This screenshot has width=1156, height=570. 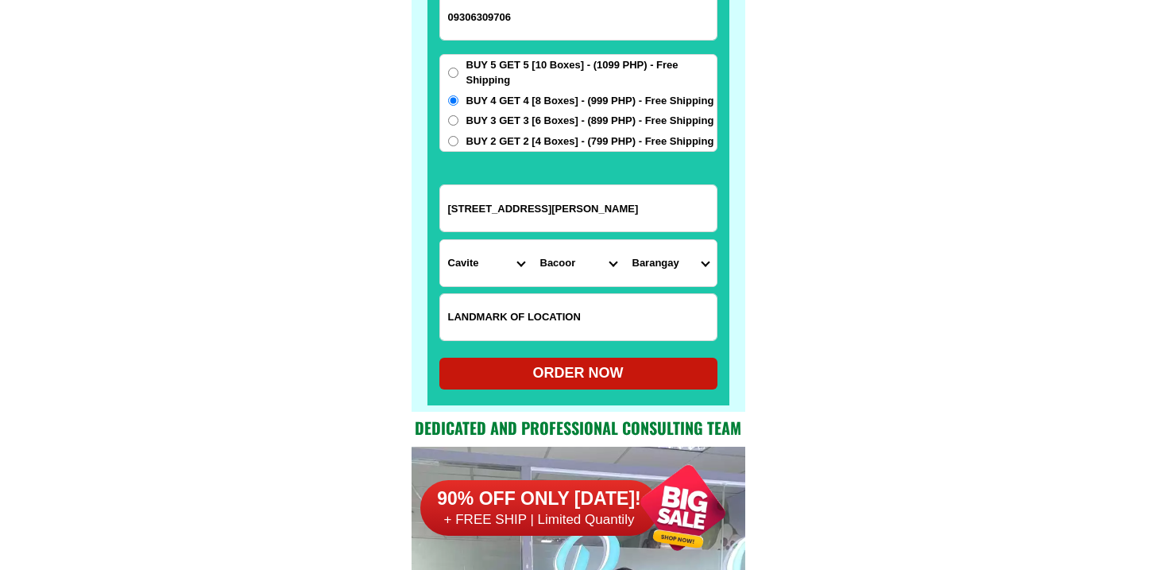 What do you see at coordinates (578, 317) in the screenshot?
I see `input: Input LANDMARKOFLOCATION` at bounding box center [578, 317].